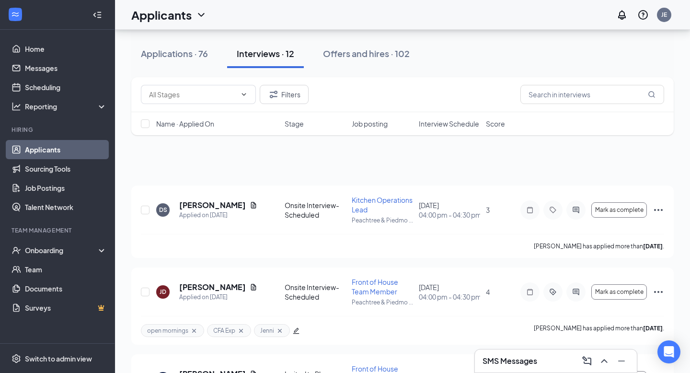  What do you see at coordinates (16, 358) in the screenshot?
I see `svg: Settings` at bounding box center [16, 358].